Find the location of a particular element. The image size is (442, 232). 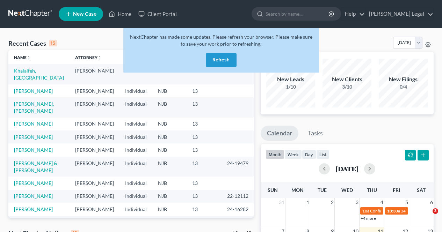

button: list is located at coordinates (323, 154).